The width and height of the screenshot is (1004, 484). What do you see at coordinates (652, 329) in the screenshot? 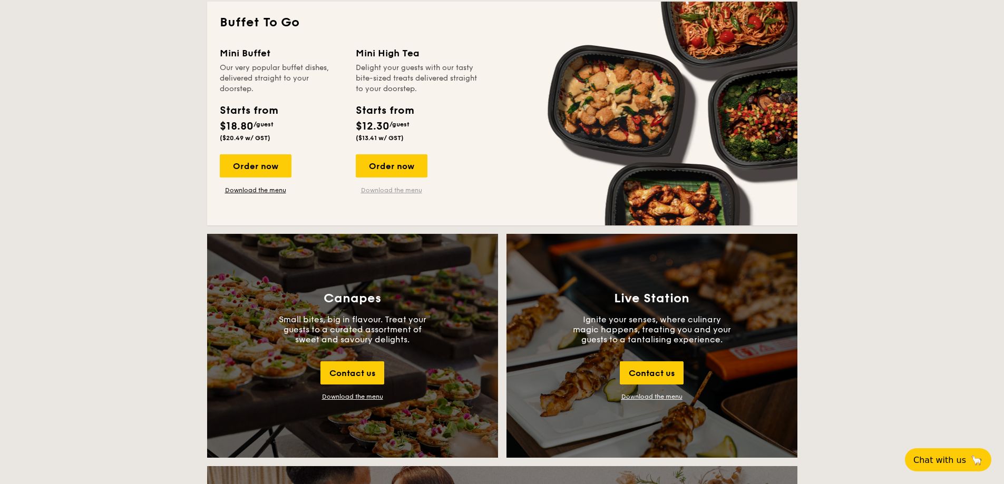
I see `p: Ignite your senses, where culinary magic happens, treating you and your guests to a tantalising e...` at bounding box center [652, 329].